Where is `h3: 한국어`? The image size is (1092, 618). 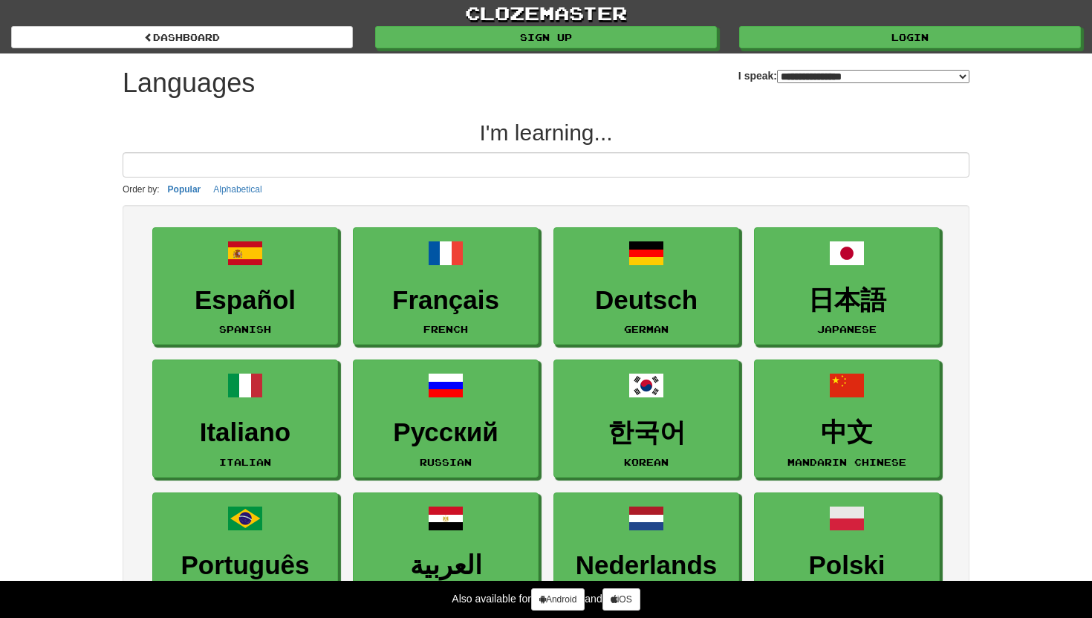 h3: 한국어 is located at coordinates (646, 432).